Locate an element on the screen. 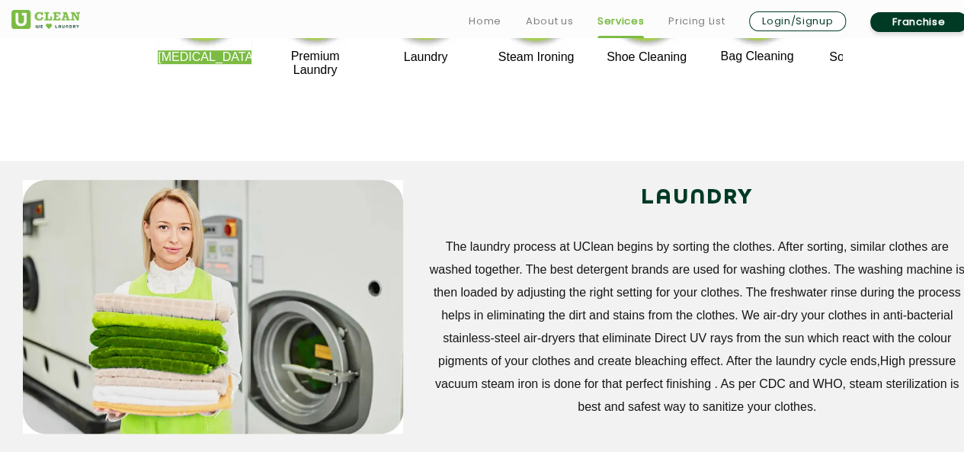  img: UClean Laundry and Dry Cleaning is located at coordinates (46, 19).